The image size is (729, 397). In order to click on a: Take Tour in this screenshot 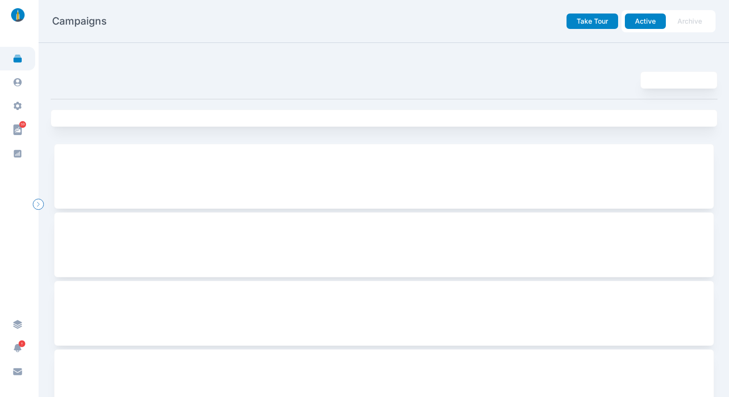, I will do `click(592, 21)`.